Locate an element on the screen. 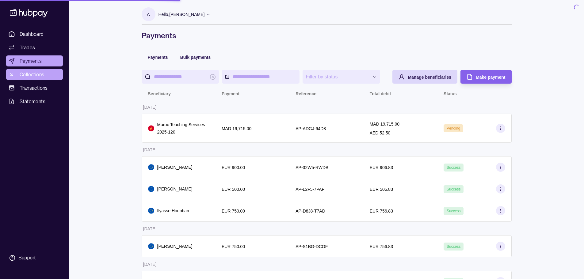 This screenshot has width=584, height=279. p: AP-L2F5-7PAF is located at coordinates (310, 190).